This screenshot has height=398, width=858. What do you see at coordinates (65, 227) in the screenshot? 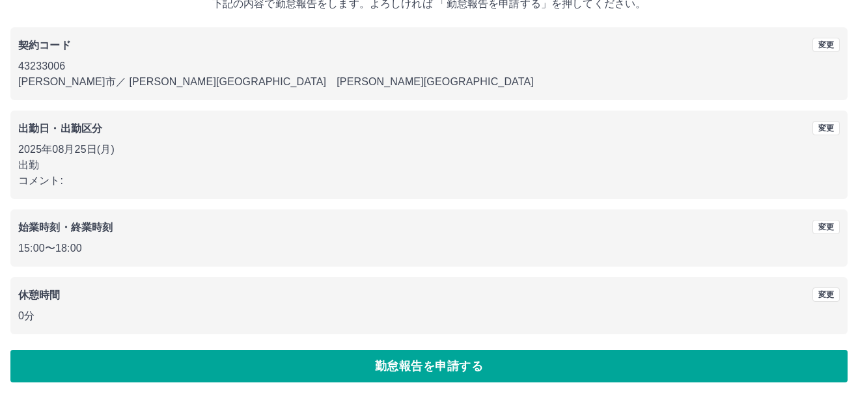
I see `b: 始業時刻・終業時刻` at bounding box center [65, 227].